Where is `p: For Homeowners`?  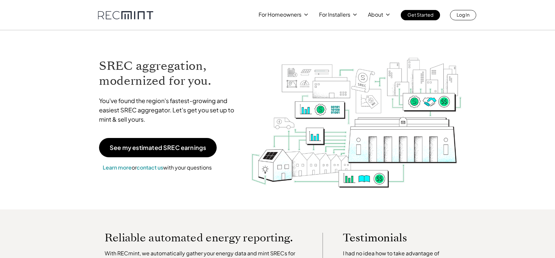
p: For Homeowners is located at coordinates (280, 15).